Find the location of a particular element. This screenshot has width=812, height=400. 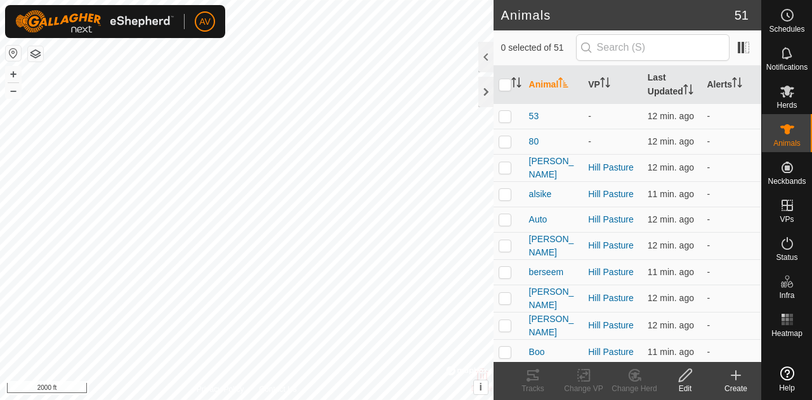

div: Create is located at coordinates (735, 389).